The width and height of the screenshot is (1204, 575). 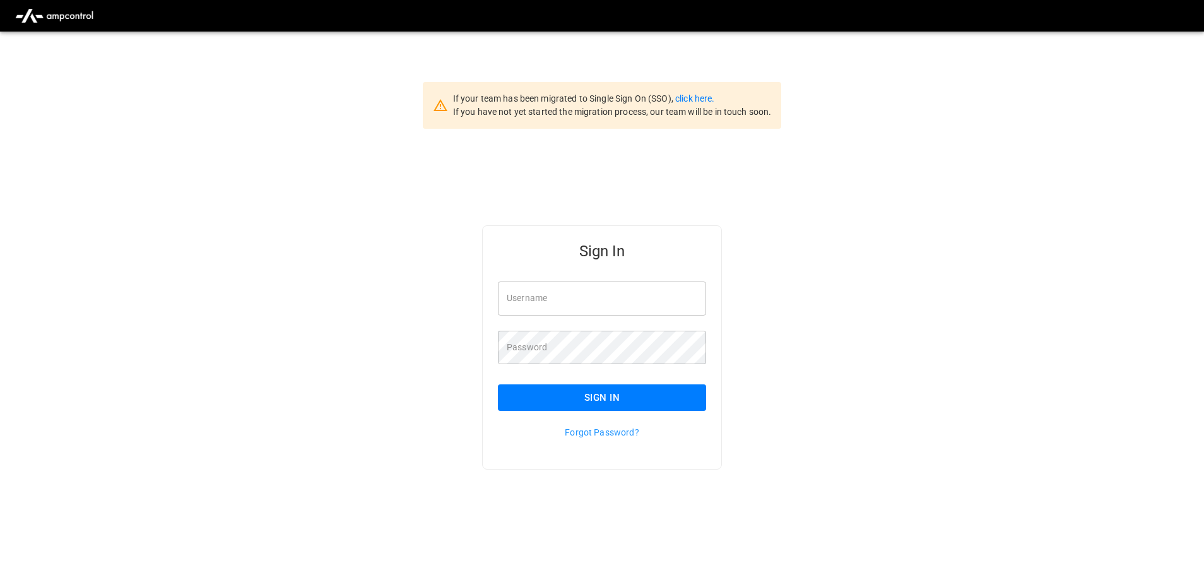 What do you see at coordinates (54, 16) in the screenshot?
I see `img: ampcontrol.io logo` at bounding box center [54, 16].